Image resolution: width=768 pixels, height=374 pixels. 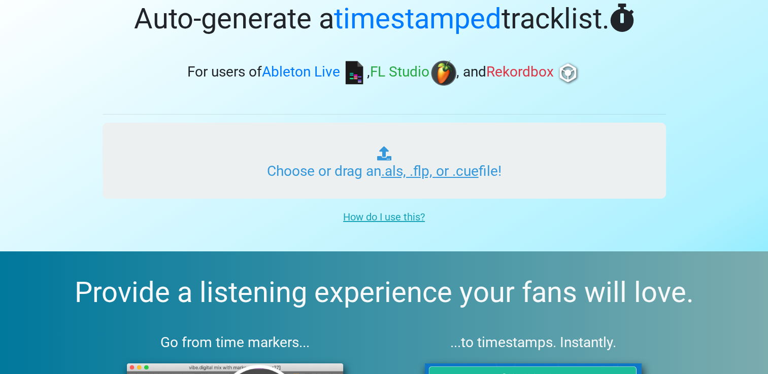 I want to click on img: fl.png, so click(x=443, y=73).